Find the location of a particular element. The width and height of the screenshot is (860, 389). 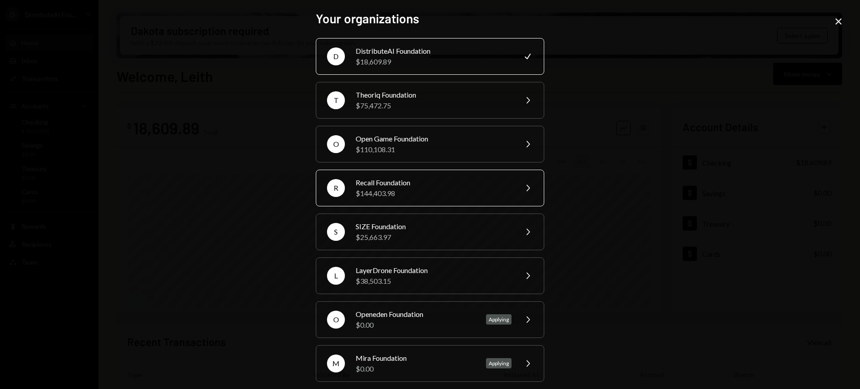

button: DDistributeAI Foundation$18,609.89 is located at coordinates (430, 56).